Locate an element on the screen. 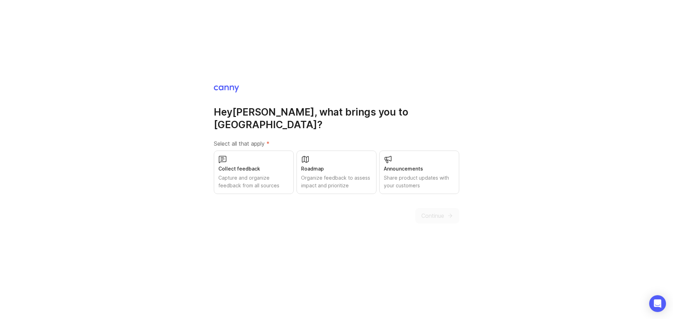  div: Capture and organize feedback from all sources is located at coordinates (254, 182).